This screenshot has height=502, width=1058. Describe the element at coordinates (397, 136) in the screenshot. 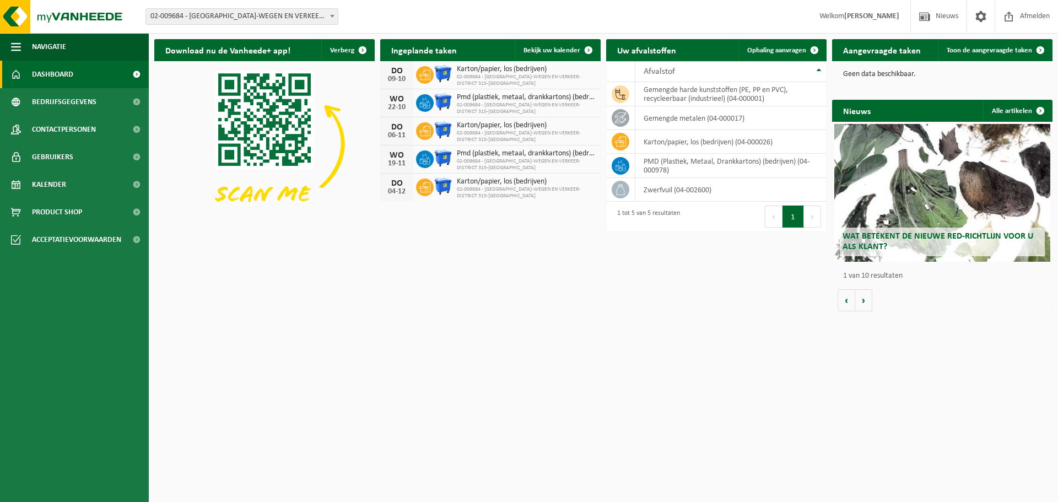

I see `div: 06-11` at that location.